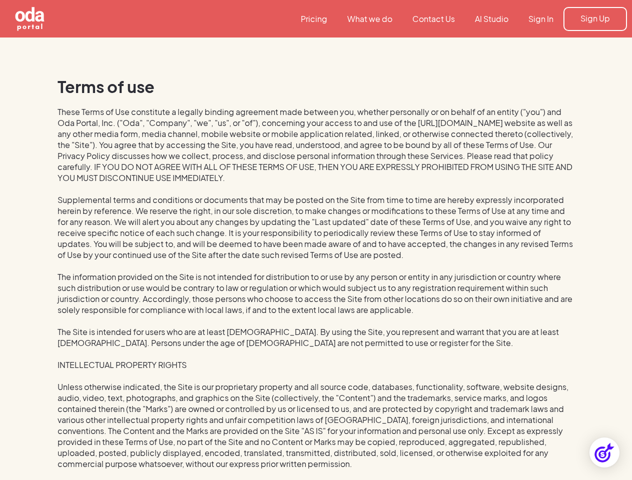 This screenshot has width=632, height=480. Describe the element at coordinates (316, 426) in the screenshot. I see `p: Unless otherwise indicated, the Site is our proprietary property and all source code, databases, ...` at that location.